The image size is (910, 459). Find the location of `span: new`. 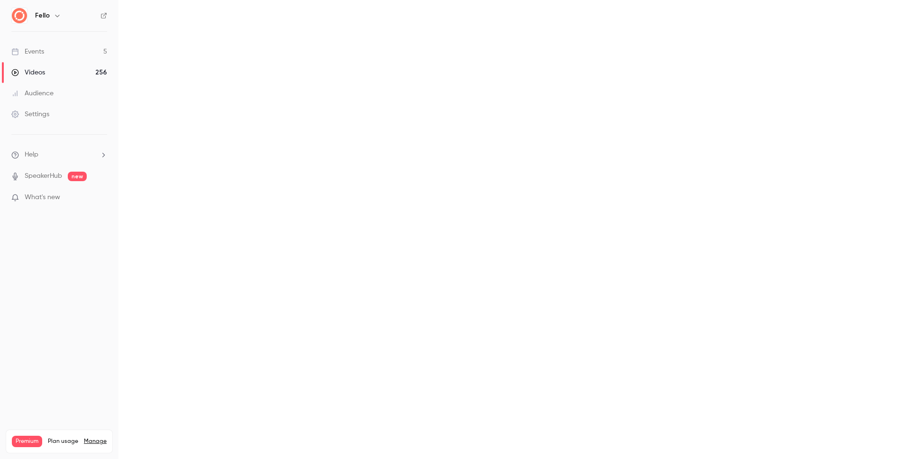

span: new is located at coordinates (77, 176).